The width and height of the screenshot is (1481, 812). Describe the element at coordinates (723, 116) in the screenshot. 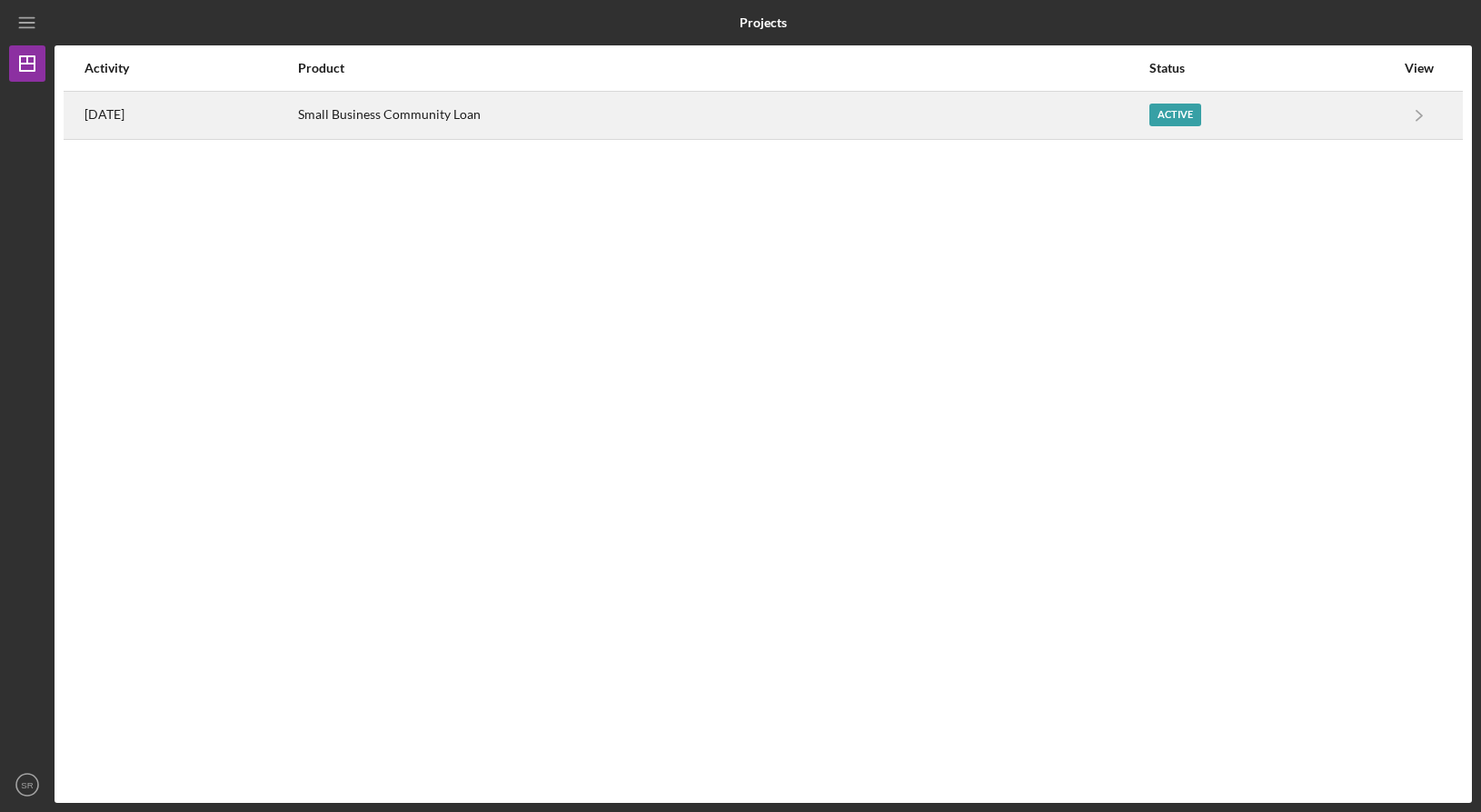

I see `div: Small Business Community Loan` at that location.